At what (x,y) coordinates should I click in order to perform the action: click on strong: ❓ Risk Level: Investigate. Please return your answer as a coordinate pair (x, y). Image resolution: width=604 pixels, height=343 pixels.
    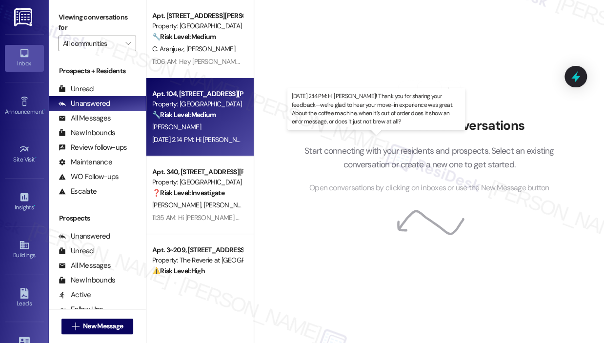
    Looking at the image, I should click on (188, 193).